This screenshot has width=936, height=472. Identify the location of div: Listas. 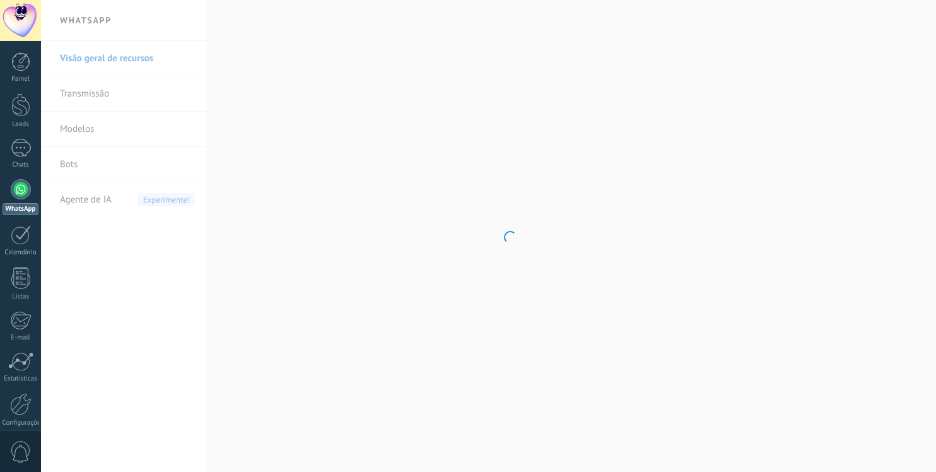
(21, 297).